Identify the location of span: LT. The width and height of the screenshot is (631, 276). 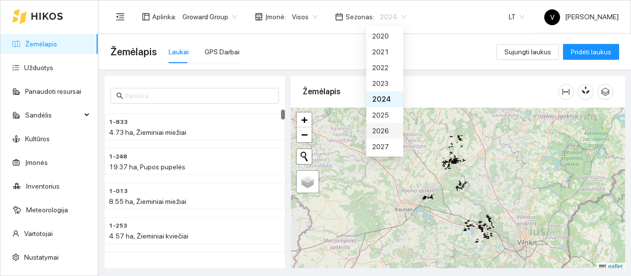
(517, 17).